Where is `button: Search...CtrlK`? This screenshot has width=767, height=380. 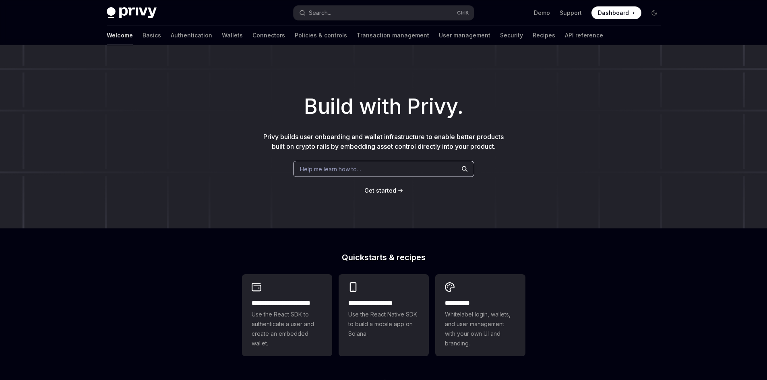
button: Search...CtrlK is located at coordinates (383, 13).